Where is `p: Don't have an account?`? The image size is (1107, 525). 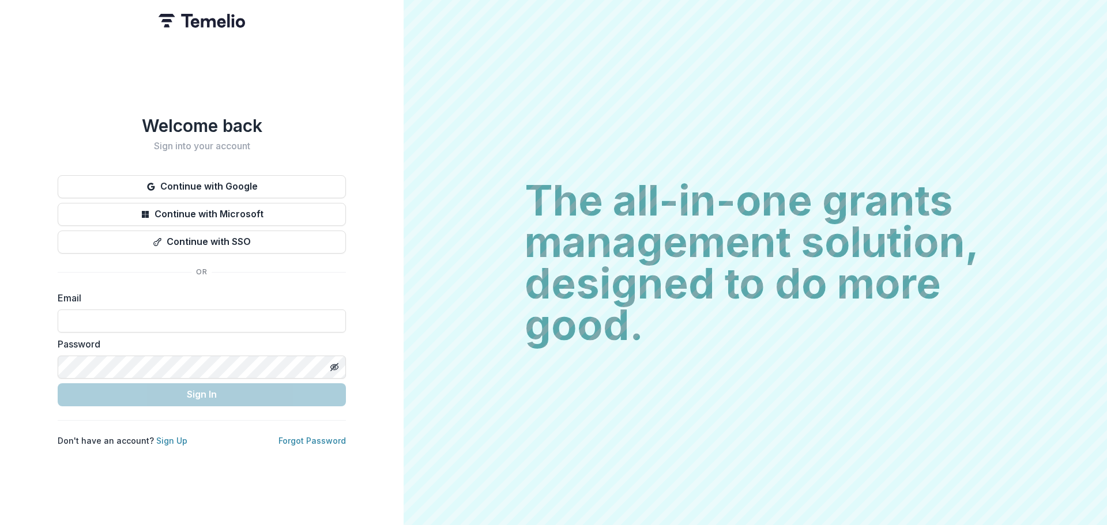 p: Don't have an account? is located at coordinates (122, 440).